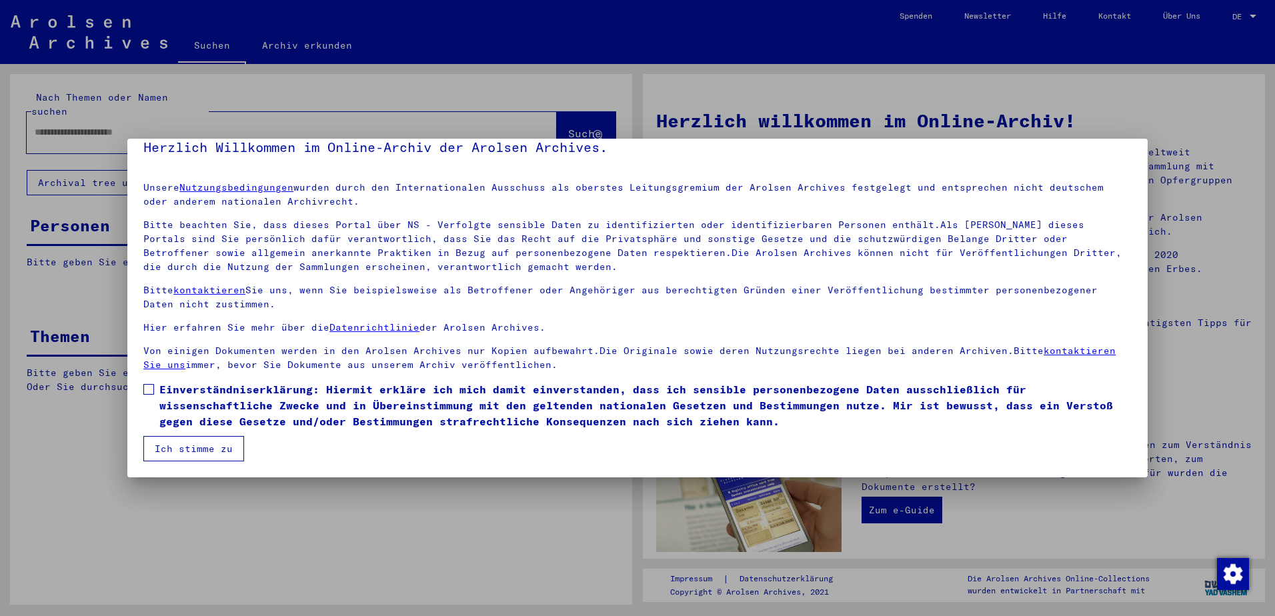 Image resolution: width=1275 pixels, height=616 pixels. What do you see at coordinates (374, 327) in the screenshot?
I see `a: Datenrichtlinie` at bounding box center [374, 327].